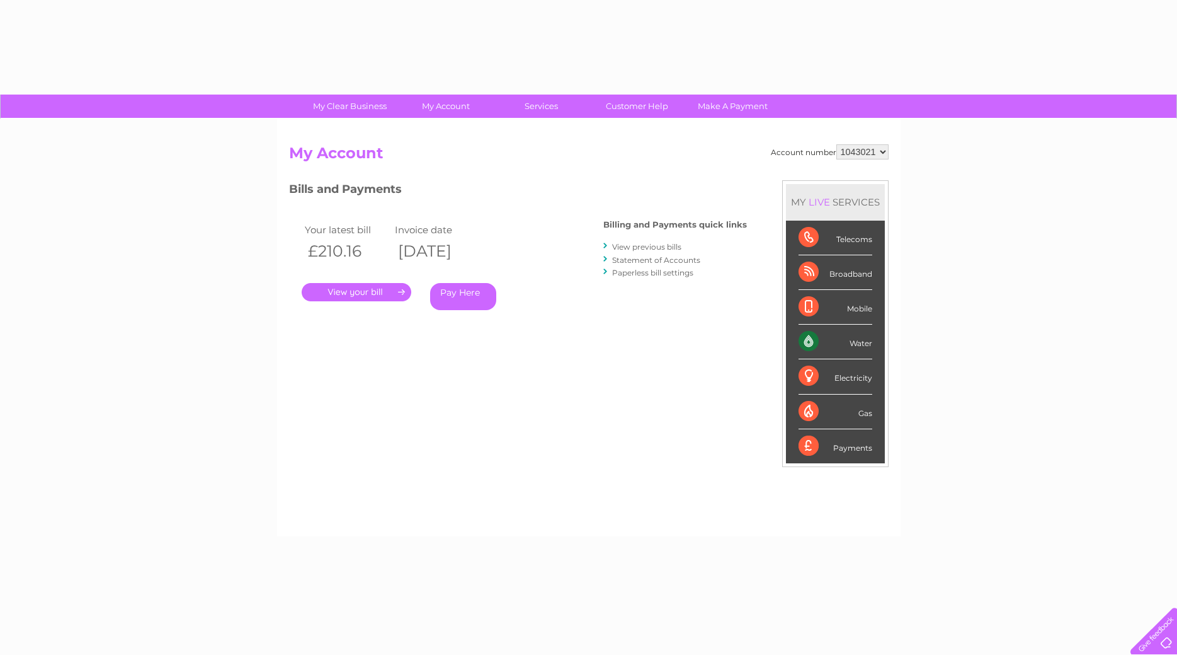 This screenshot has height=655, width=1177. What do you see at coordinates (835, 446) in the screenshot?
I see `div: Payments` at bounding box center [835, 446].